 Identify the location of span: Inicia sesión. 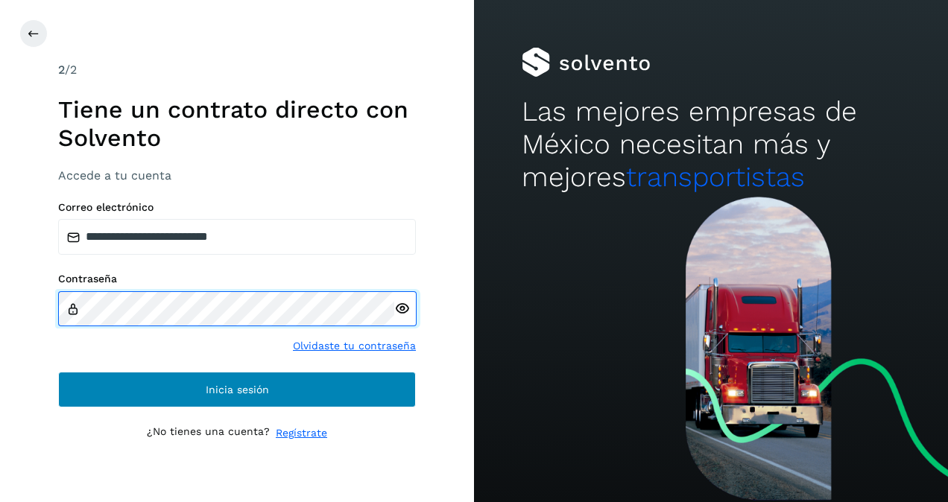
(237, 390).